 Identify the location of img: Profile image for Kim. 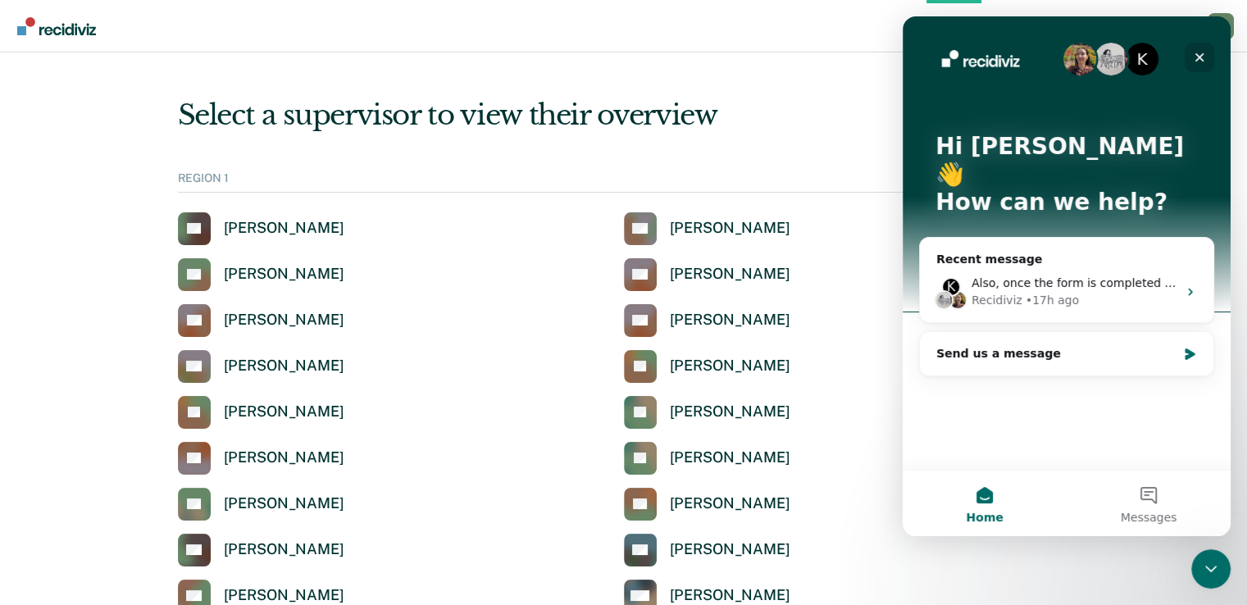
(208, 43).